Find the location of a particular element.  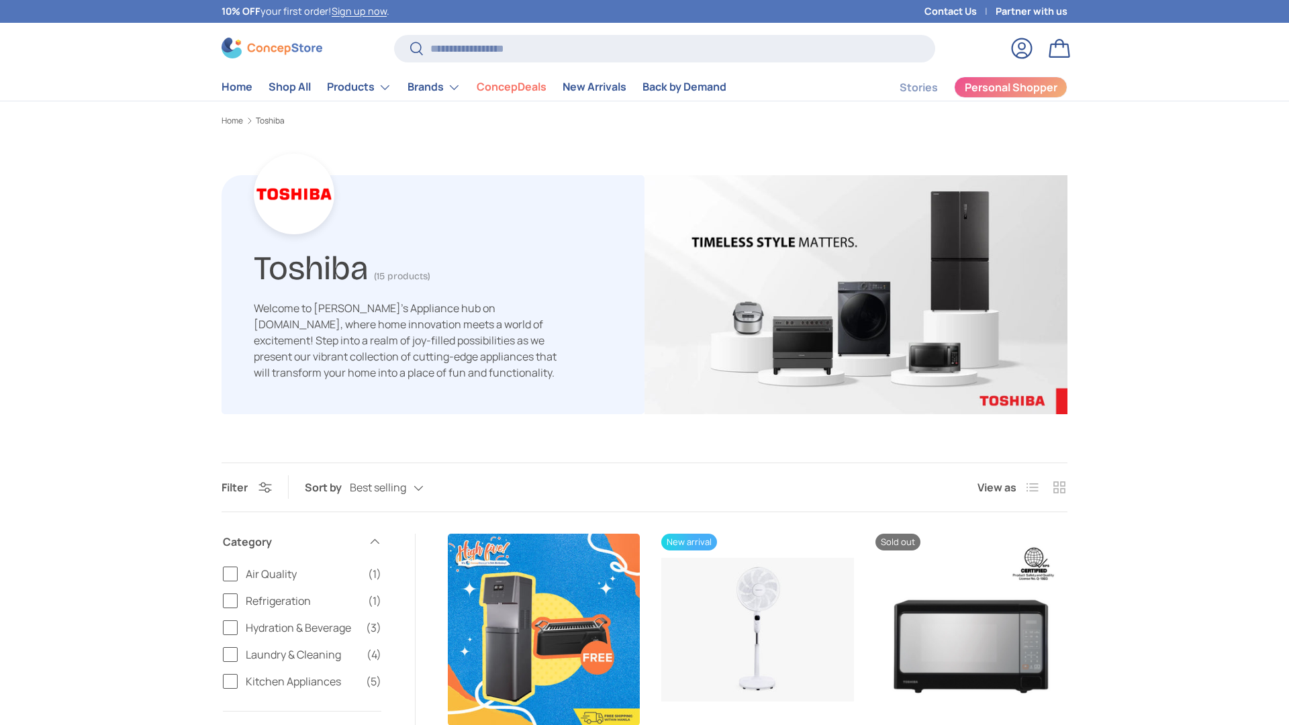

a: Back by Demand is located at coordinates (684, 87).